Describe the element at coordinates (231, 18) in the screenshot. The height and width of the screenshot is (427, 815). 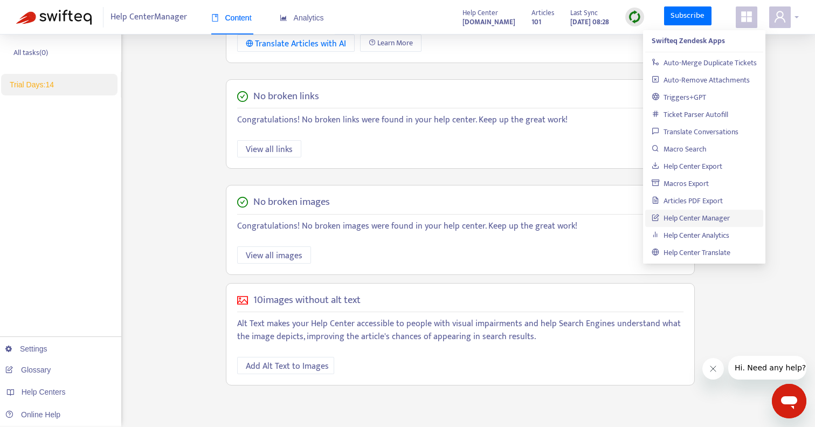
I see `span: Content` at that location.